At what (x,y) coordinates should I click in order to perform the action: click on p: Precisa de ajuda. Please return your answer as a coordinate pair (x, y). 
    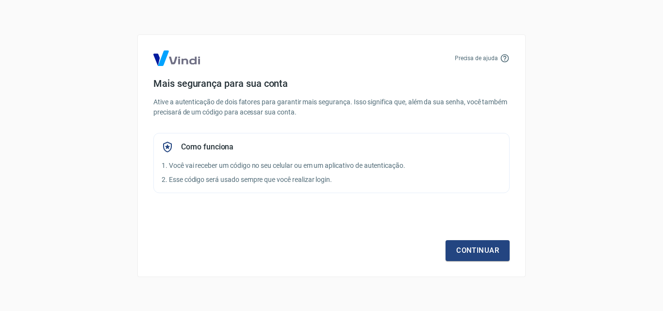
    Looking at the image, I should click on (476, 58).